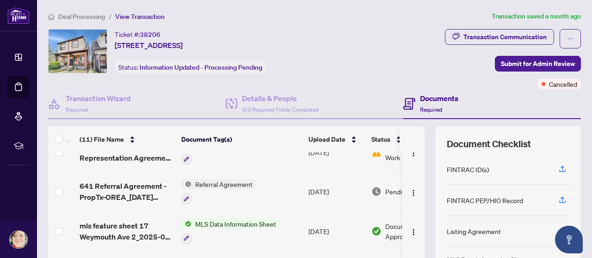  I want to click on span: Upload Date, so click(327, 140).